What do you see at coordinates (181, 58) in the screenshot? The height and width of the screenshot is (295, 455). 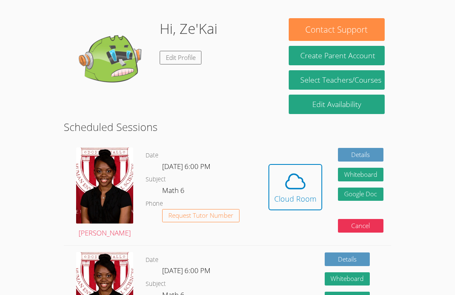 I see `a: Edit Profile` at bounding box center [181, 58].